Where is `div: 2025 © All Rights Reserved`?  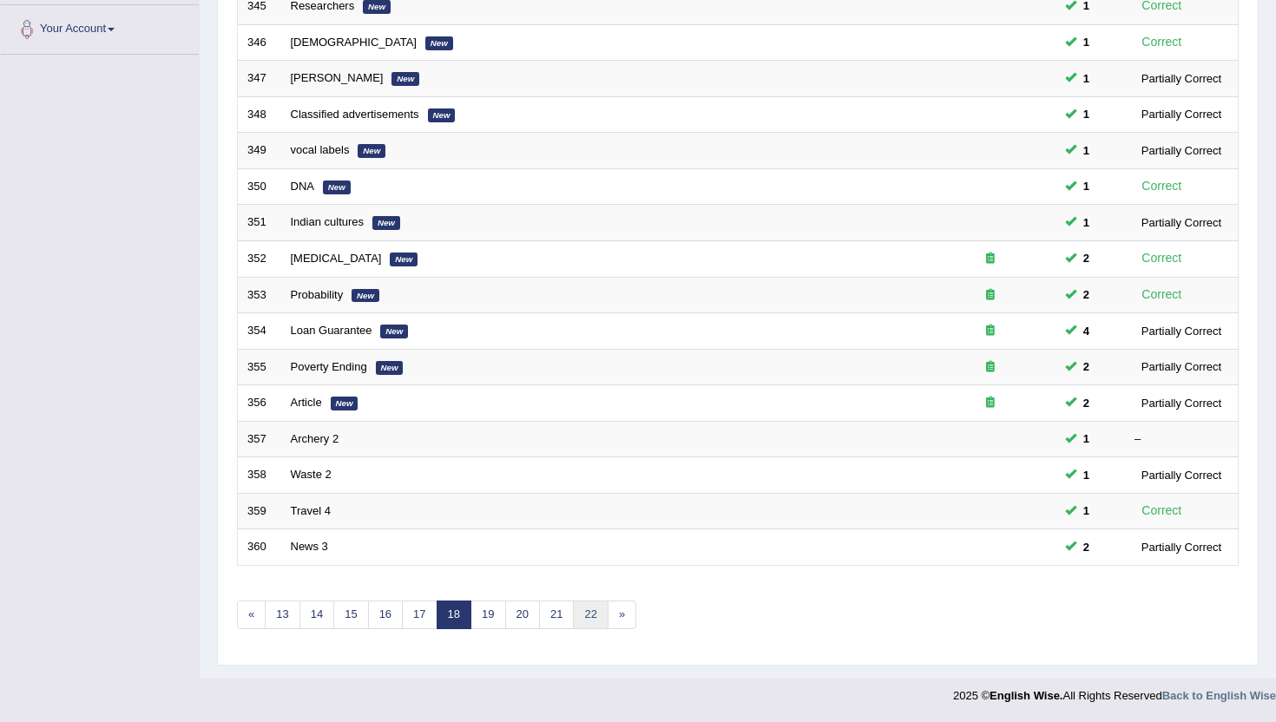
div: 2025 © All Rights Reserved is located at coordinates (1114, 691).